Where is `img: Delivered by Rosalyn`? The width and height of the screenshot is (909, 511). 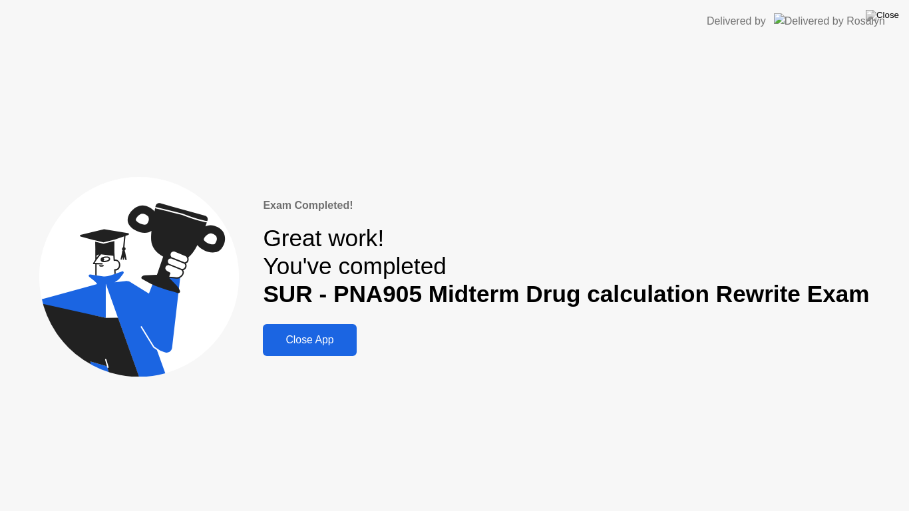
img: Delivered by Rosalyn is located at coordinates (829, 21).